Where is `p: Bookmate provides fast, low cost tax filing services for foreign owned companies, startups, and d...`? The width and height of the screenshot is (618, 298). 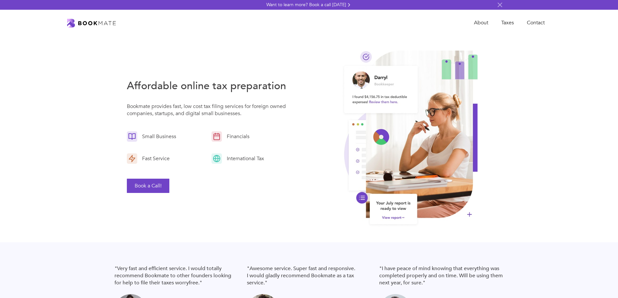
p: Bookmate provides fast, low cost tax filing services for foreign owned companies, startups, and d... is located at coordinates (209, 112).